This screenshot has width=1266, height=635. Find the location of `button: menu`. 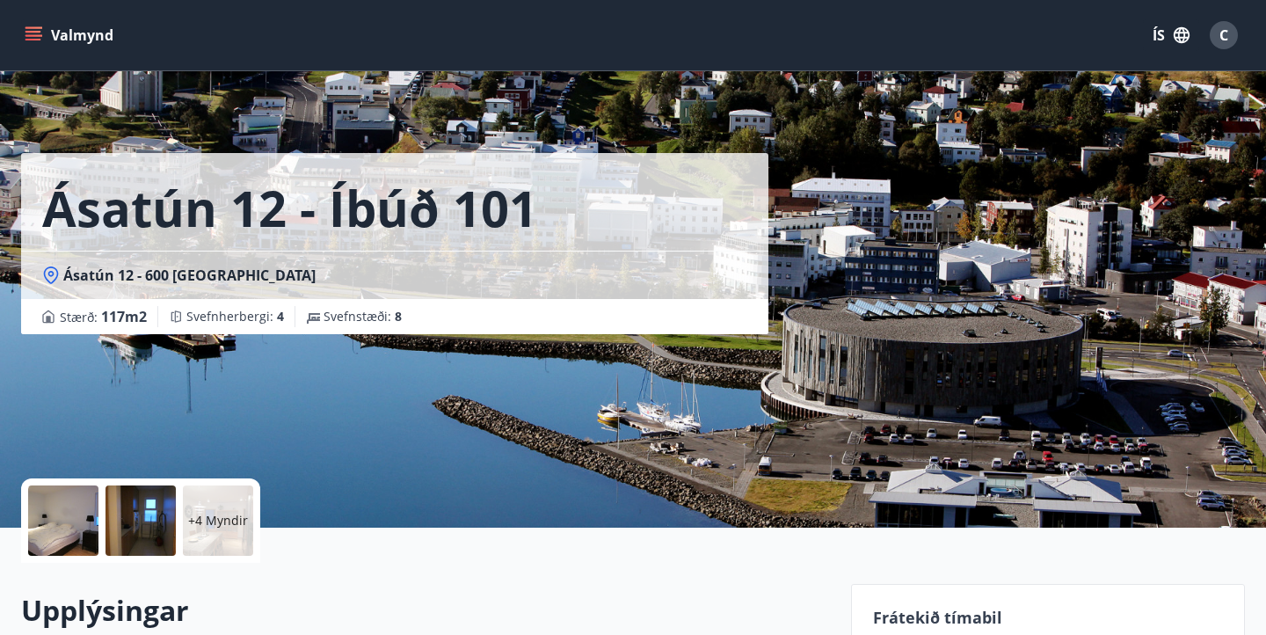

button: menu is located at coordinates (70, 35).